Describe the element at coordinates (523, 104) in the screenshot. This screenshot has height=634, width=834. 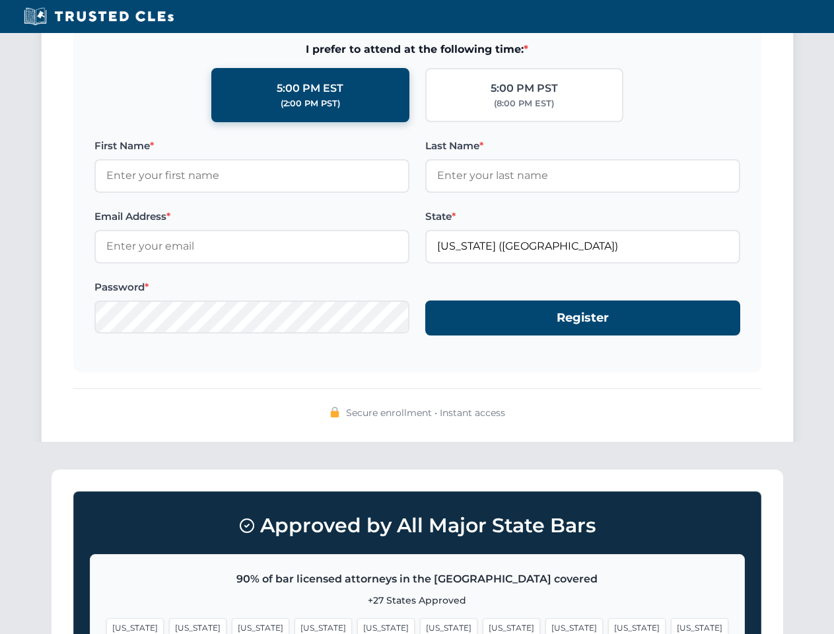
I see `div: (8:00 PM EST)` at that location.